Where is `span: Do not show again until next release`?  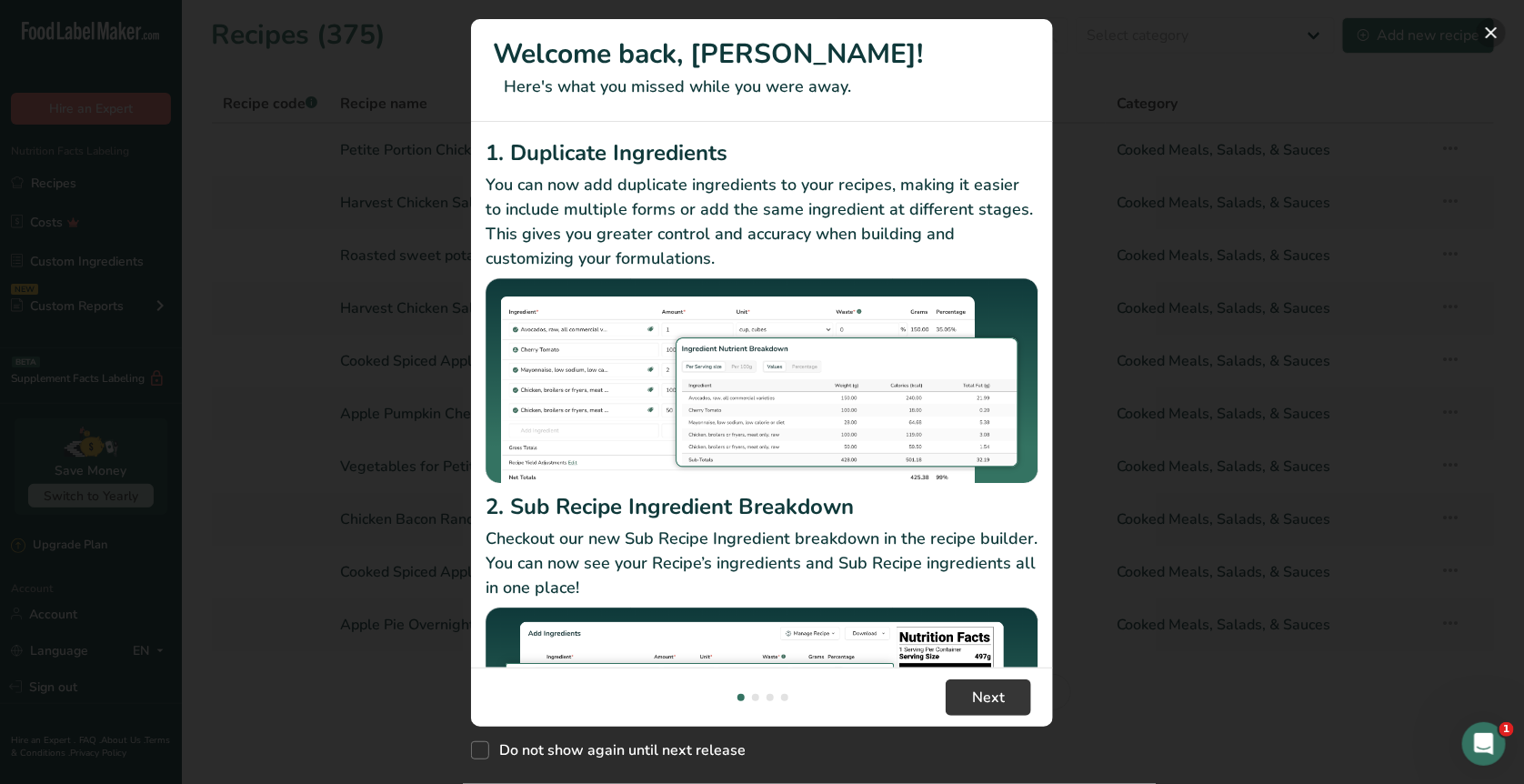
span: Do not show again until next release is located at coordinates (618, 750).